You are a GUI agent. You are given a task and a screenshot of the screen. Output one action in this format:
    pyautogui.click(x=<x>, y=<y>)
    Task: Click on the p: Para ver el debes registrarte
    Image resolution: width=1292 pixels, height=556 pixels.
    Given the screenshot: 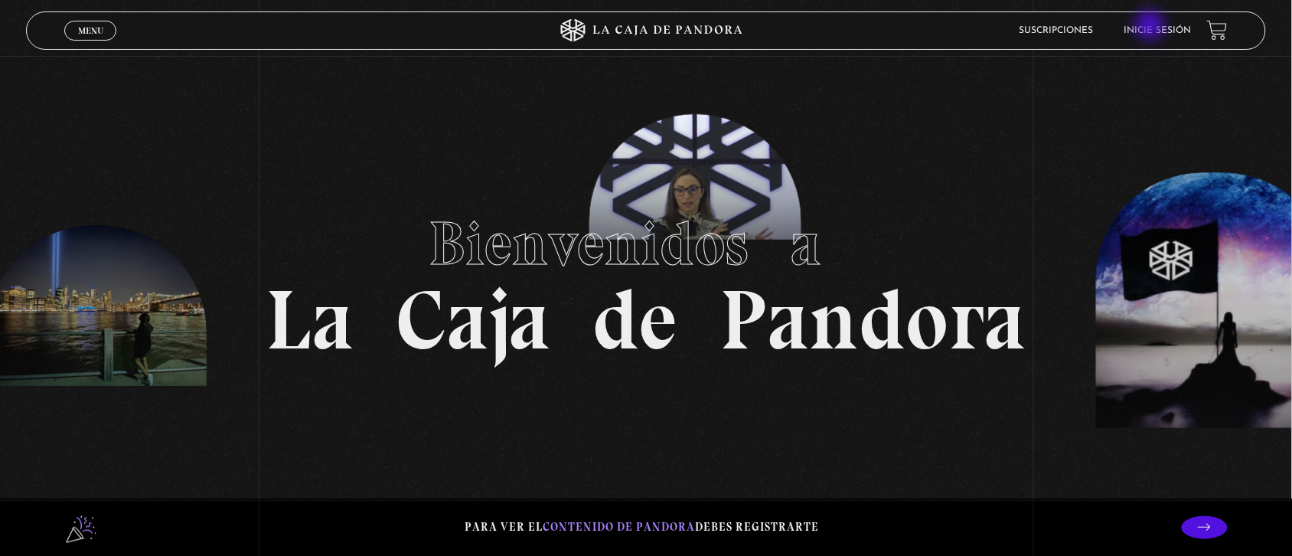 What is the action you would take?
    pyautogui.click(x=642, y=527)
    